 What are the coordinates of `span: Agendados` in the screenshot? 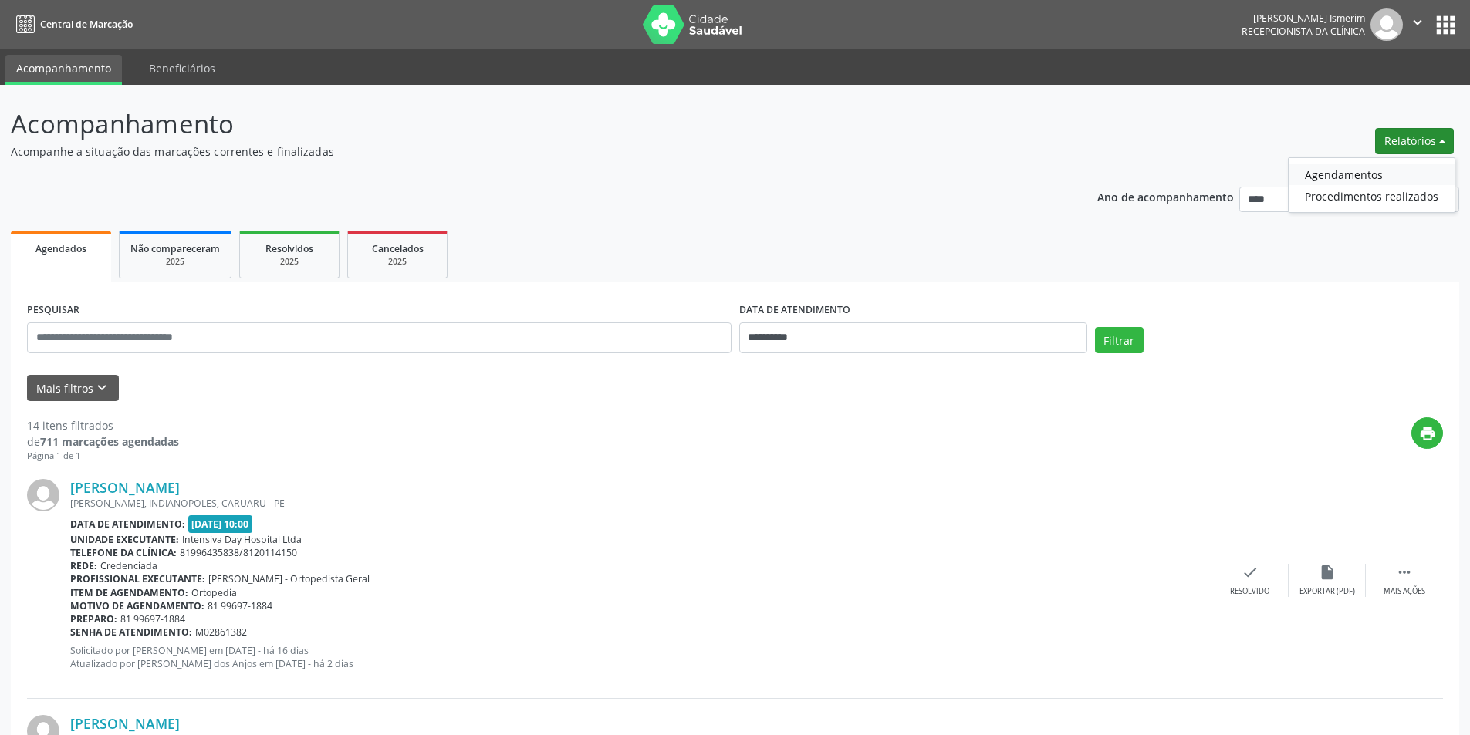 It's located at (61, 248).